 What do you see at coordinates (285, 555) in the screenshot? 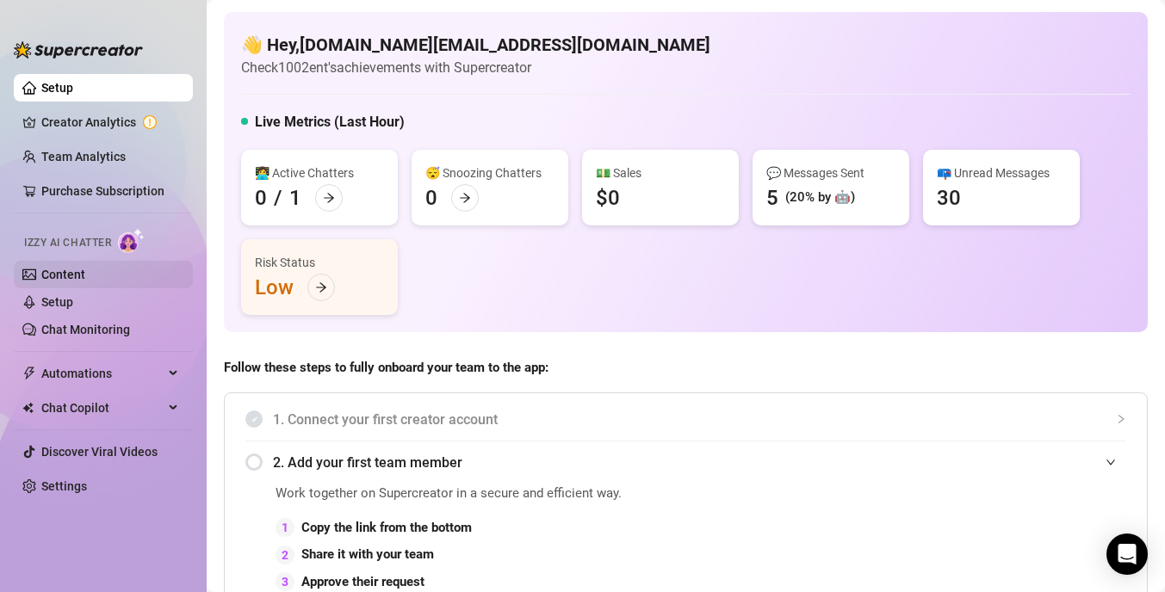
I see `div: 2` at bounding box center [285, 555].